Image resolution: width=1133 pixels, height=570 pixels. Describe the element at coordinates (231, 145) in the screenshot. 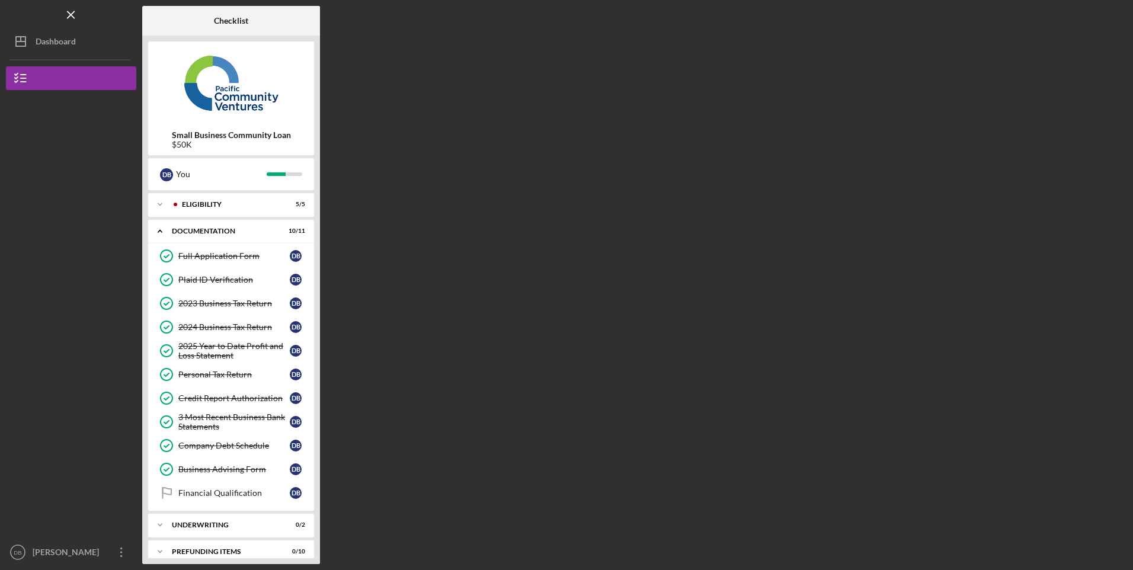

I see `div: $50K` at that location.